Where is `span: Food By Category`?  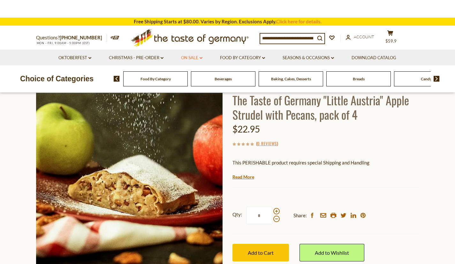 span: Food By Category is located at coordinates (156, 79).